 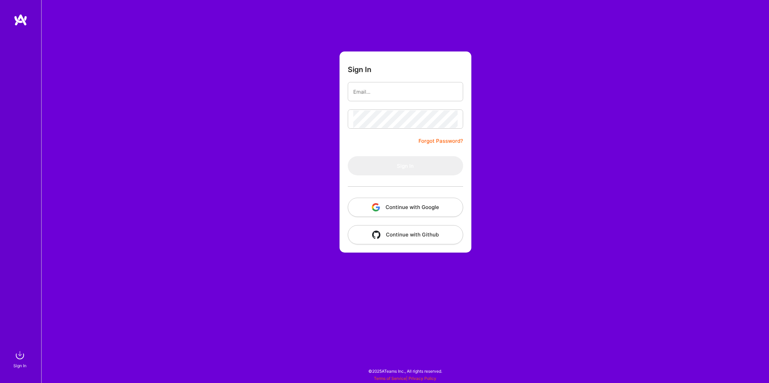 What do you see at coordinates (390, 378) in the screenshot?
I see `a: Terms of Service` at bounding box center [390, 378].